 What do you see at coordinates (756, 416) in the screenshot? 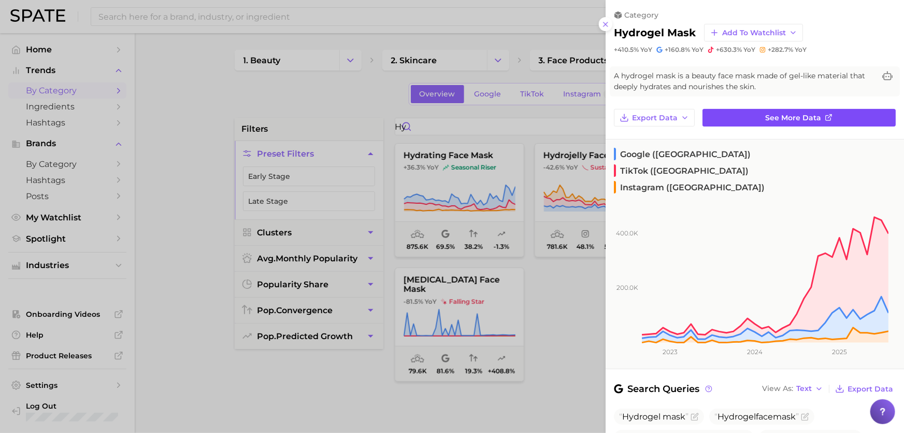
I see `span: face` at bounding box center [756, 416].